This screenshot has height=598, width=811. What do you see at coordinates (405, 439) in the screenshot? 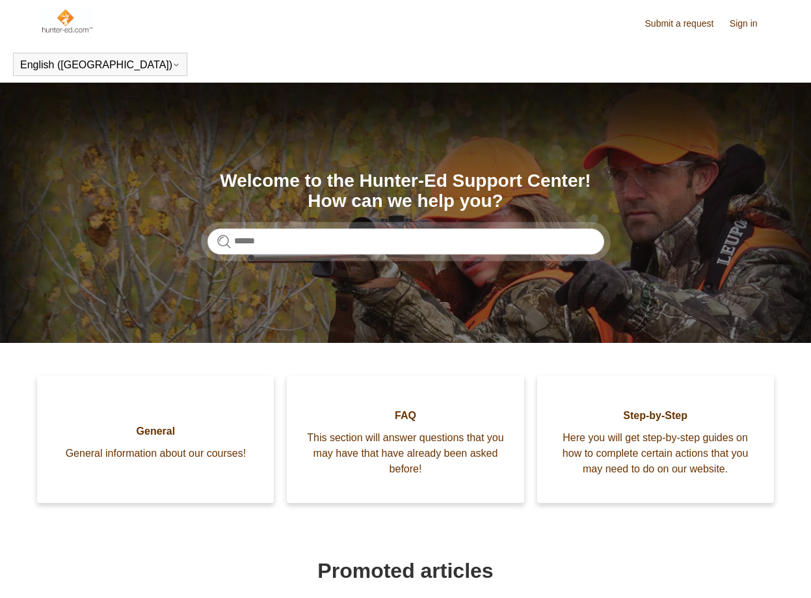
I see `a: FAQ This section will answer questions that you may have that have already been asked before!` at bounding box center [405, 439].